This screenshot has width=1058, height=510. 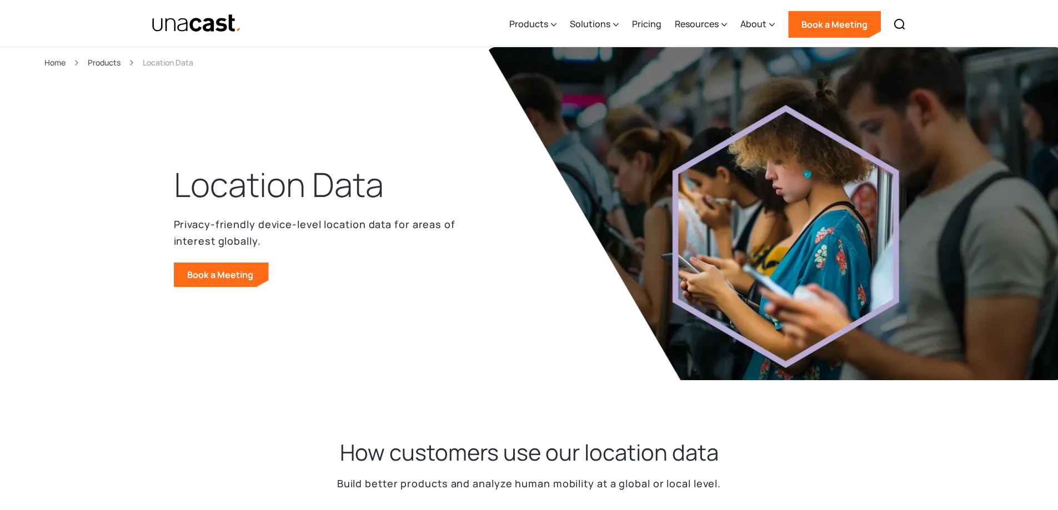 I want to click on img: Search icon, so click(x=900, y=24).